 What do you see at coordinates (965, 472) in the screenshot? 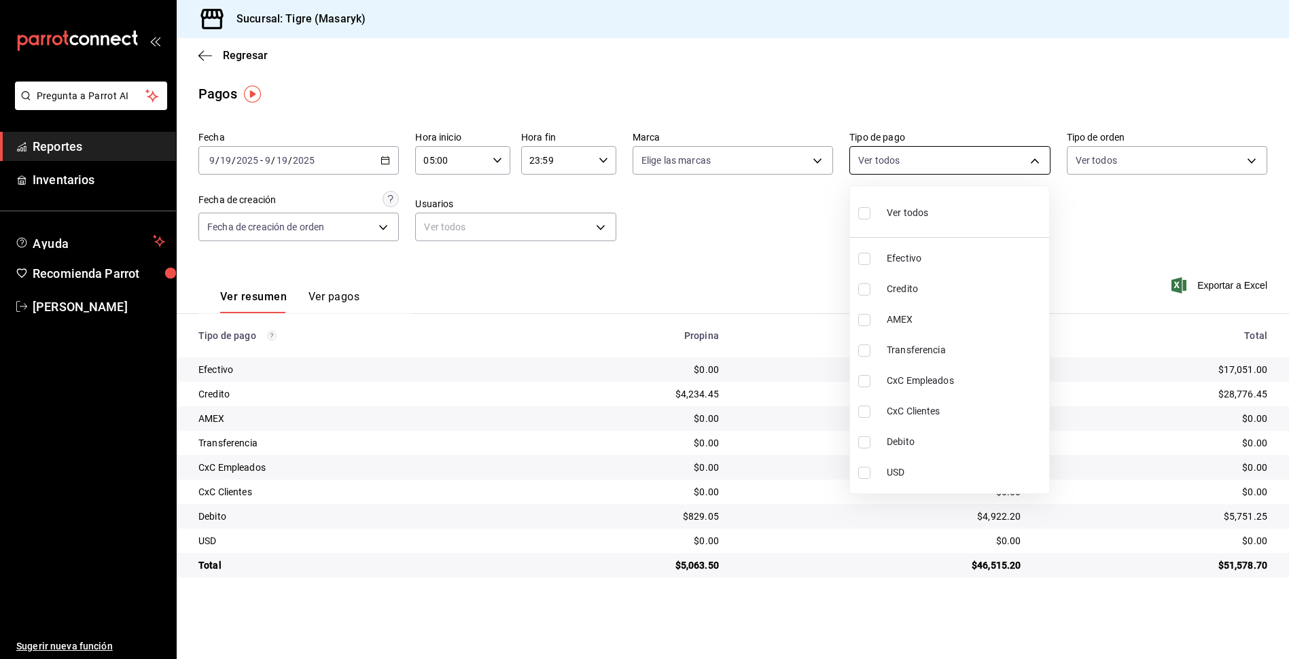
I see `span: USD` at bounding box center [965, 472].